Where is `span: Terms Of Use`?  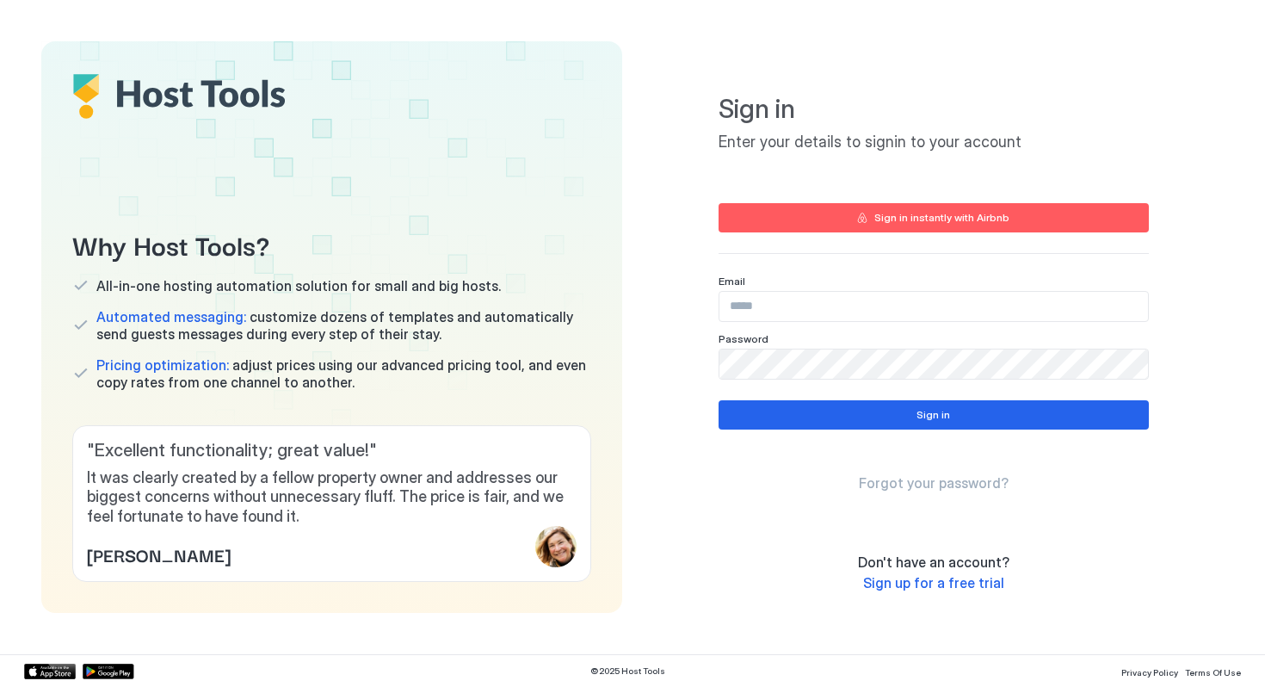 span: Terms Of Use is located at coordinates (1212, 672).